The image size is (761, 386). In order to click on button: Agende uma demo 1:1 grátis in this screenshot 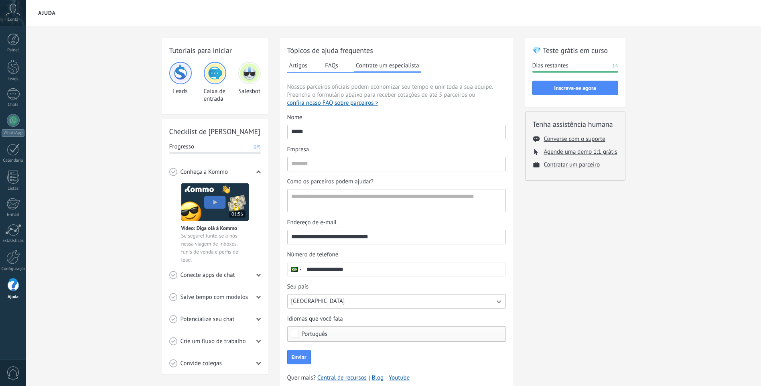, I will do `click(581, 152)`.